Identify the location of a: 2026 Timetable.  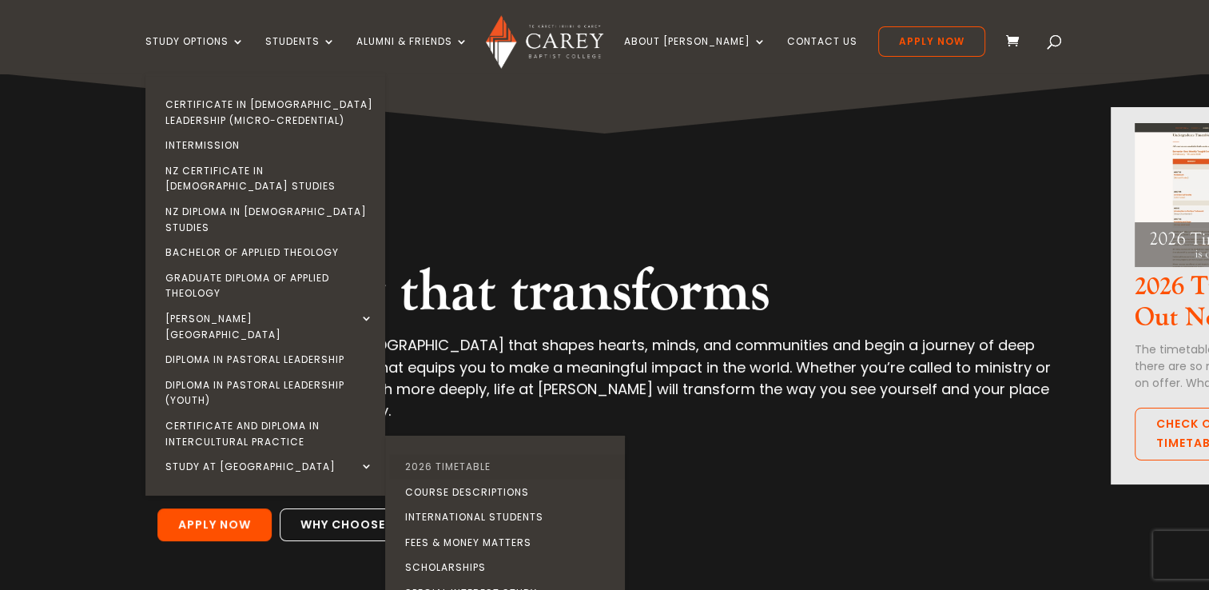
(509, 467).